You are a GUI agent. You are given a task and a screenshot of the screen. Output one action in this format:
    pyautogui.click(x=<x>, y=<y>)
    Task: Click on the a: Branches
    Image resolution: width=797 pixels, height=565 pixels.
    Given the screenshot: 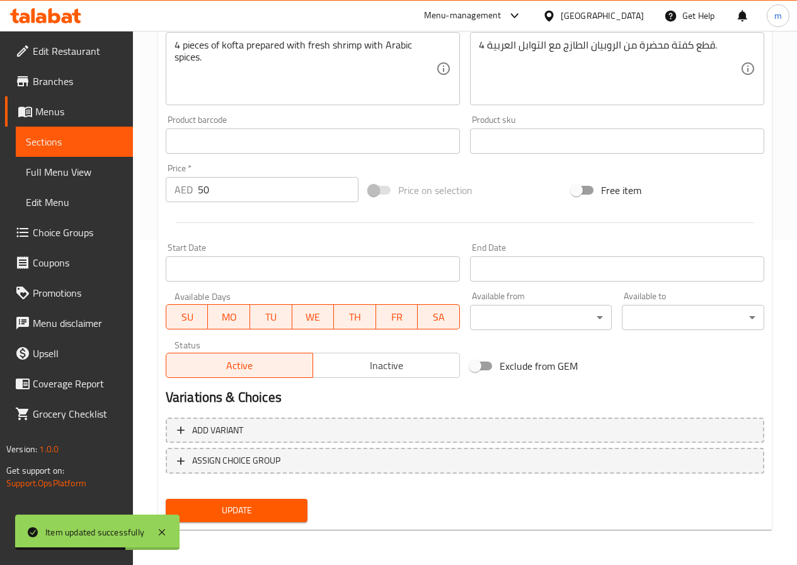 What is the action you would take?
    pyautogui.click(x=69, y=81)
    